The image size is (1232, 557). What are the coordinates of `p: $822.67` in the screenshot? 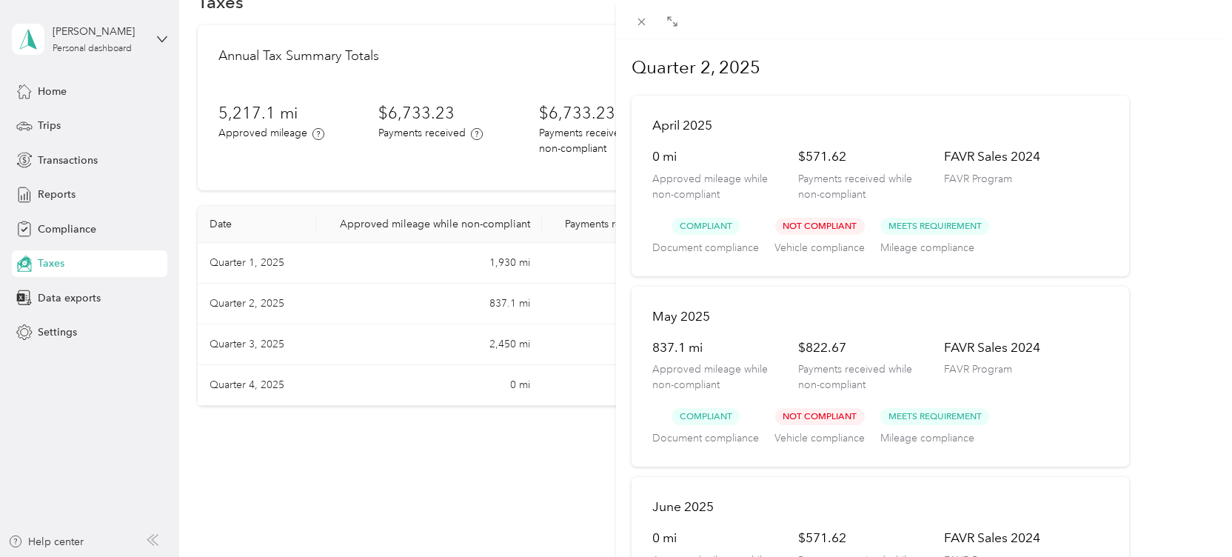 It's located at (863, 347).